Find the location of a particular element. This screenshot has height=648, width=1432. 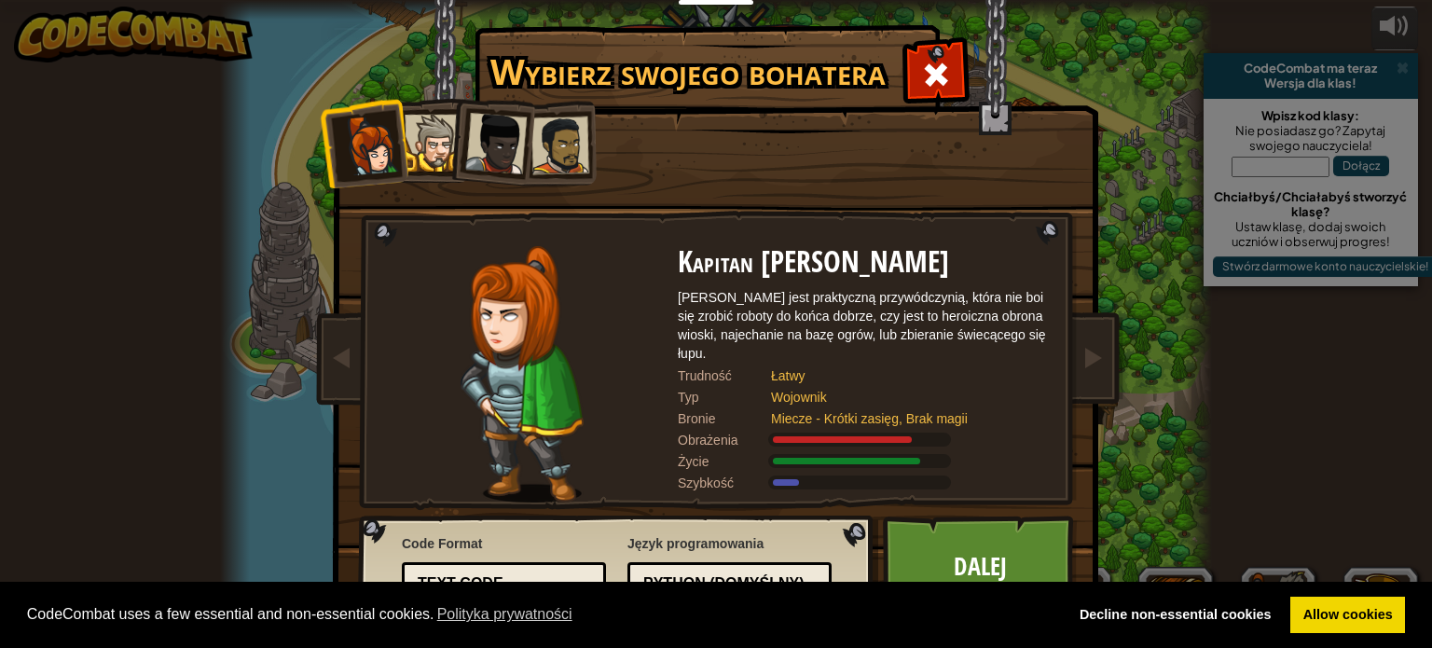

div: Bronie is located at coordinates (724, 418).